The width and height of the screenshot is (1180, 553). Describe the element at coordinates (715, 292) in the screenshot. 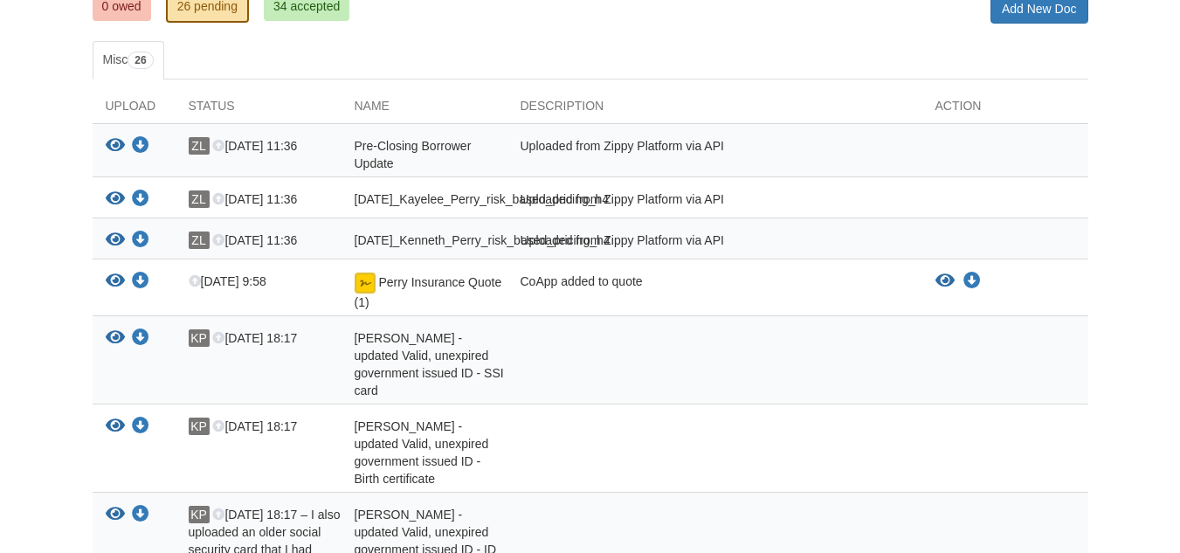

I see `div: CoApp added to quote` at that location.